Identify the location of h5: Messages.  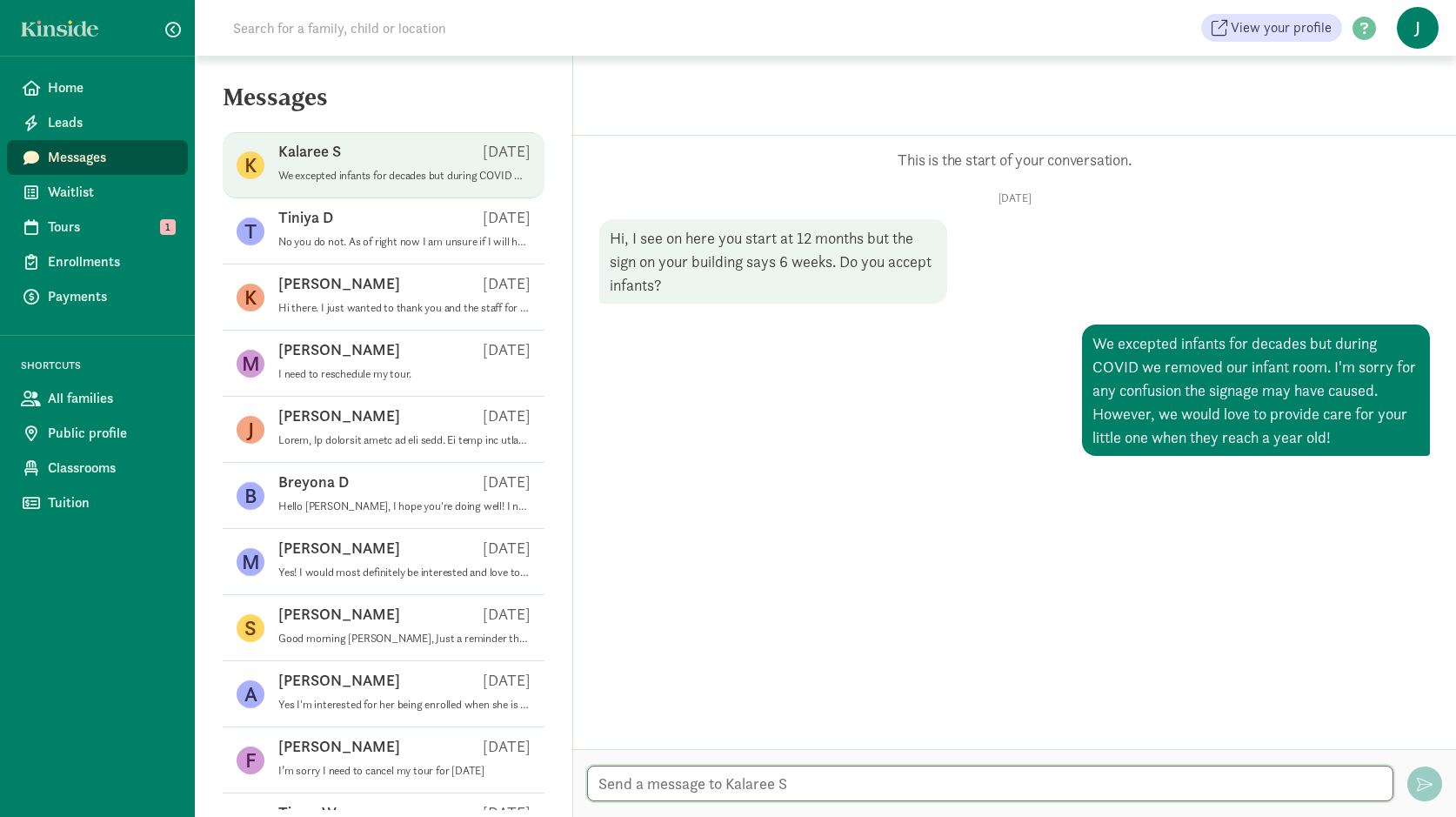
(383, 105).